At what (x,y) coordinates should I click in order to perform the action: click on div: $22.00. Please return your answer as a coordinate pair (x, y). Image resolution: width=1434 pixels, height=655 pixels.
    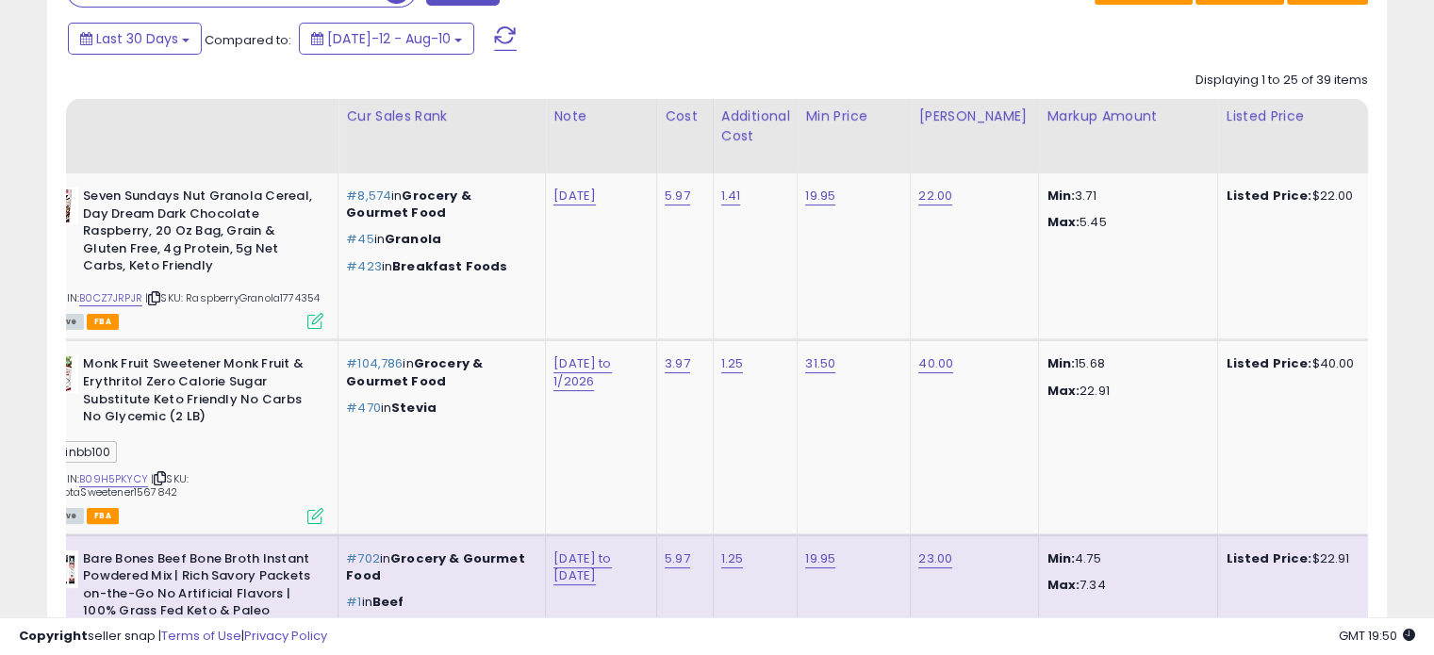
    Looking at the image, I should click on (1304, 196).